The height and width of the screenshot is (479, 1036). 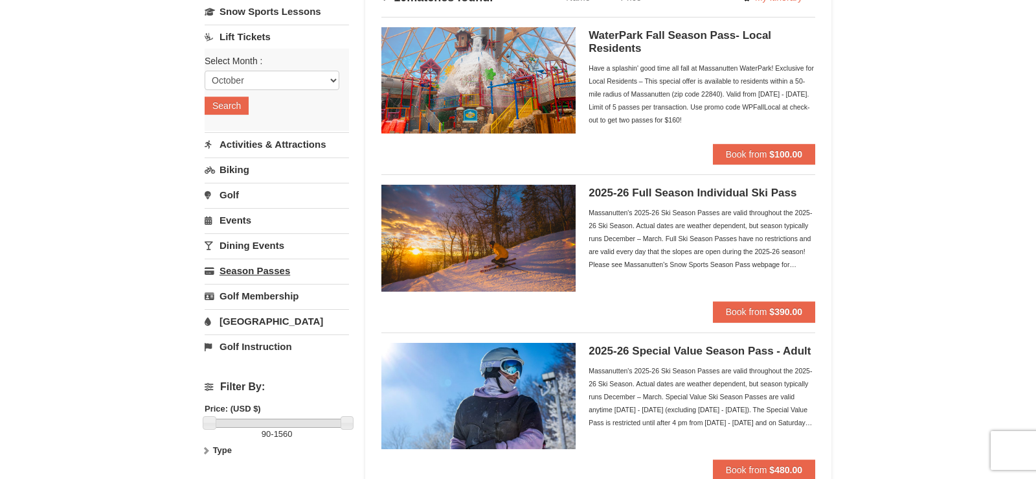 What do you see at coordinates (276, 387) in the screenshot?
I see `h4: Filter By:` at bounding box center [276, 387].